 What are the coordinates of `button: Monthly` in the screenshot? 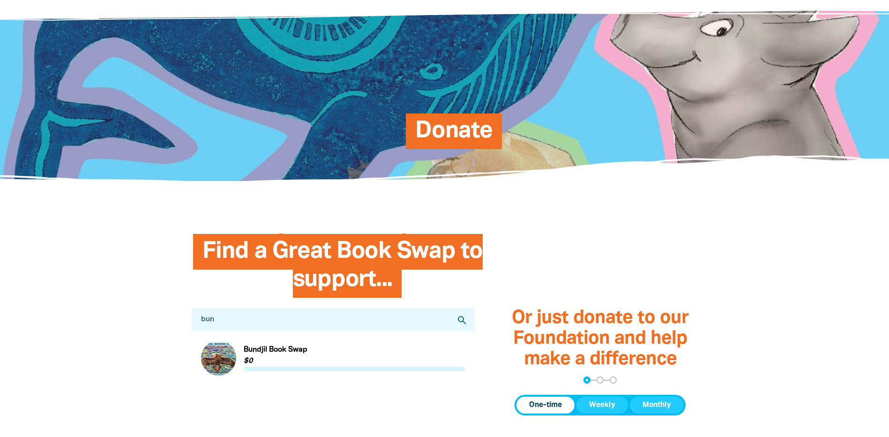 It's located at (656, 405).